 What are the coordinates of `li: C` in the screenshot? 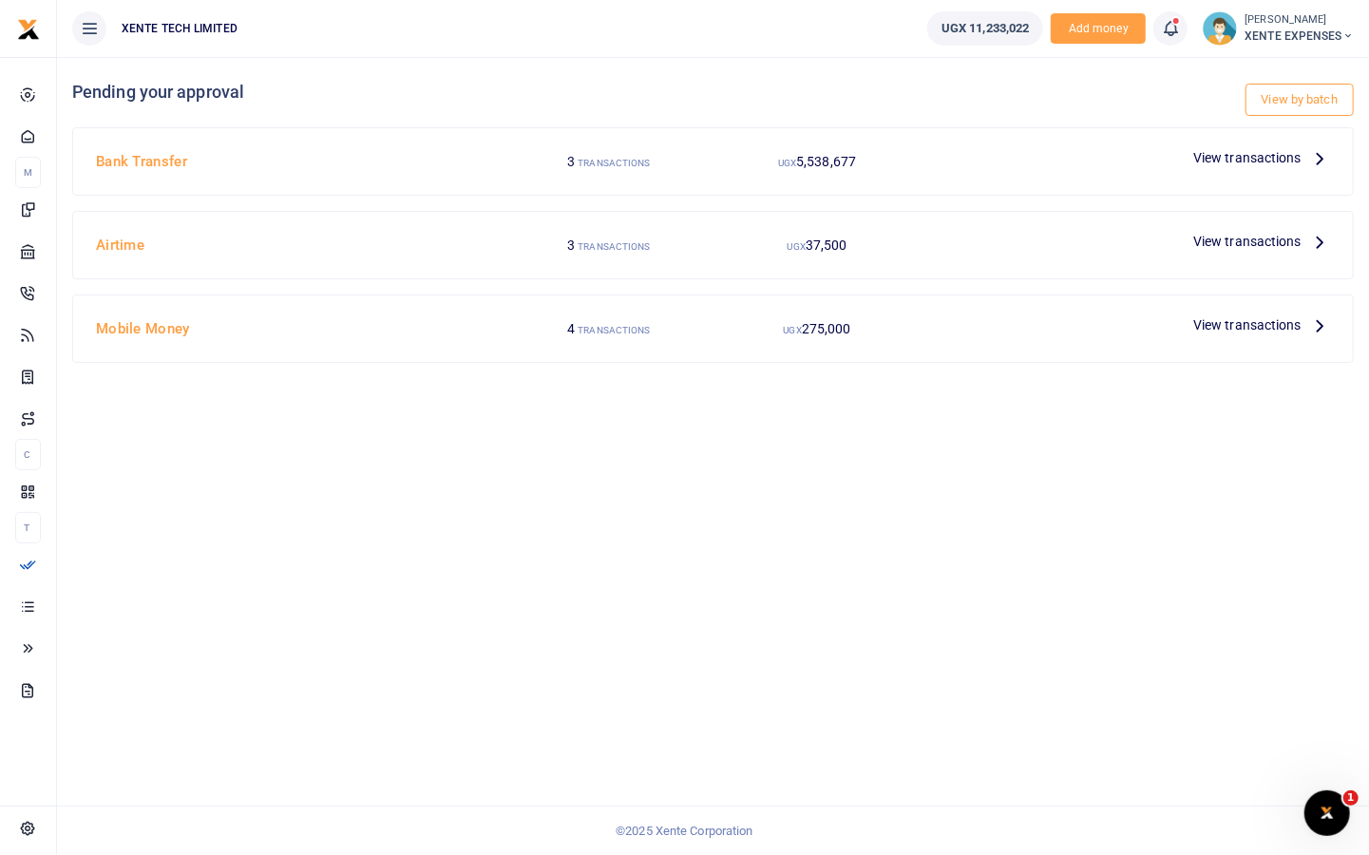 It's located at (28, 454).